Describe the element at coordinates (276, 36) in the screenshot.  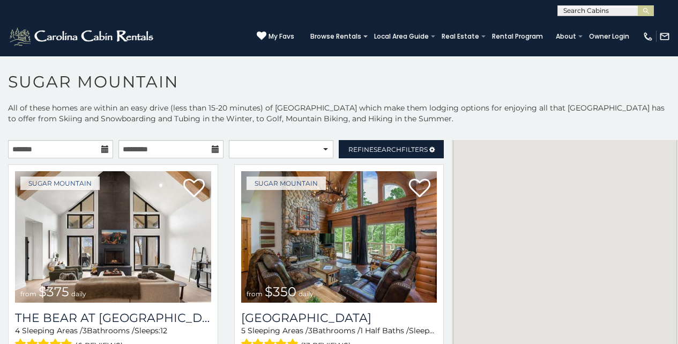
I see `a: My Favs` at that location.